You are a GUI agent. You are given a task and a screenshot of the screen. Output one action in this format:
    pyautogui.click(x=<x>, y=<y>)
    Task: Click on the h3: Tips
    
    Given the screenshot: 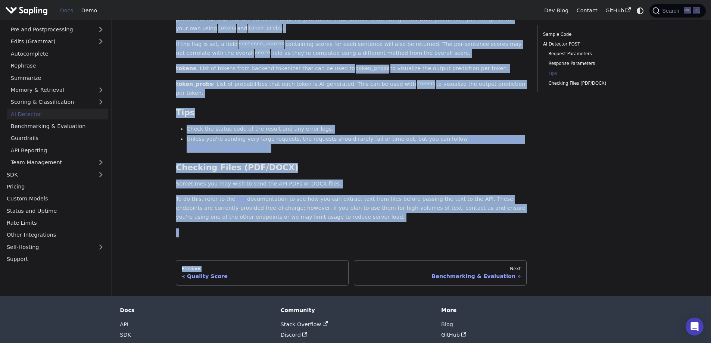 What is the action you would take?
    pyautogui.click(x=351, y=113)
    